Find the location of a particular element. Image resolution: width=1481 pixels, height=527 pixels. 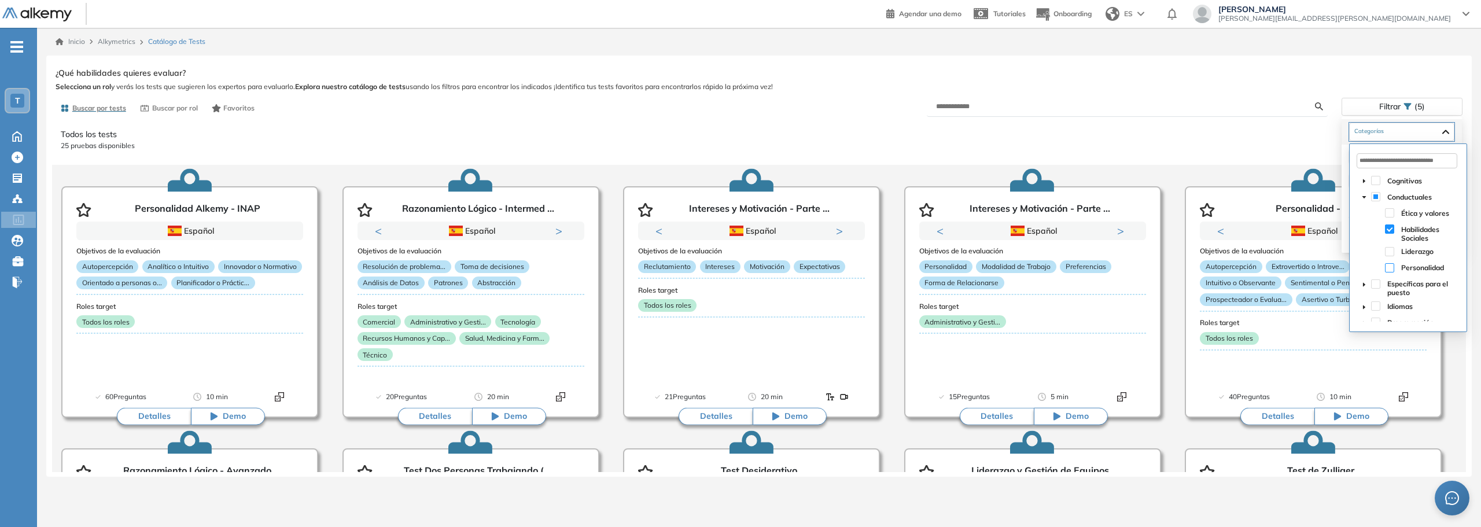

img: world is located at coordinates (1112, 14).